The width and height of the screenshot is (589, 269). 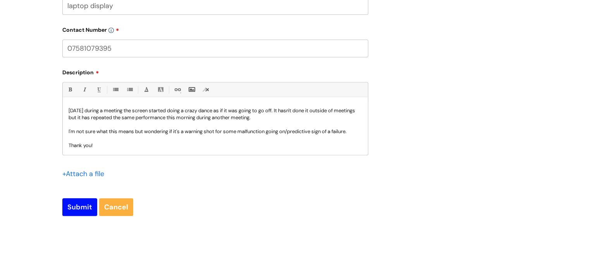 I want to click on p: Thank you!, so click(x=215, y=146).